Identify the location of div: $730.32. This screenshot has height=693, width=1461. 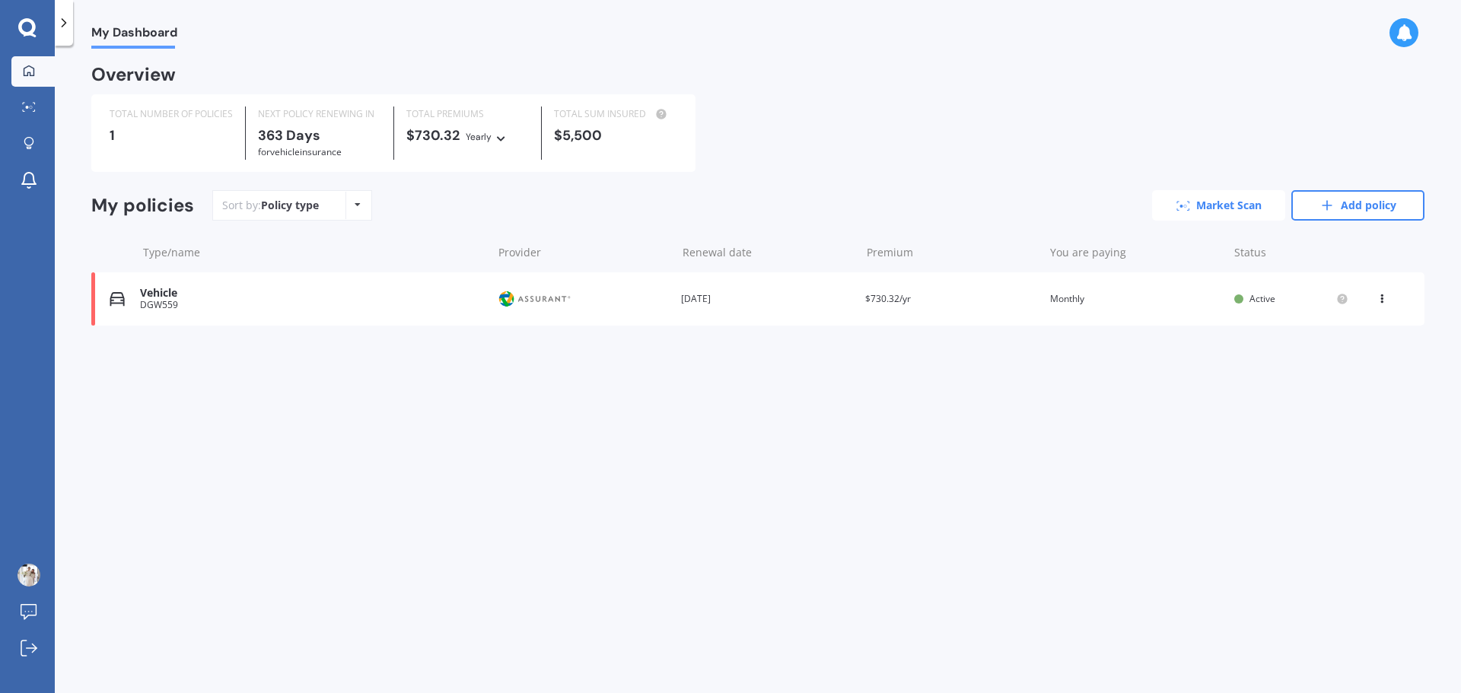
(468, 136).